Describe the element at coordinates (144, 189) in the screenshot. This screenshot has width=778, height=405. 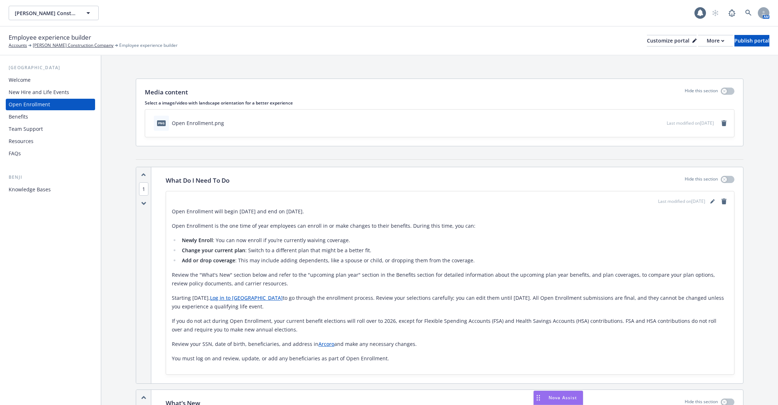
I see `button: 1` at that location.